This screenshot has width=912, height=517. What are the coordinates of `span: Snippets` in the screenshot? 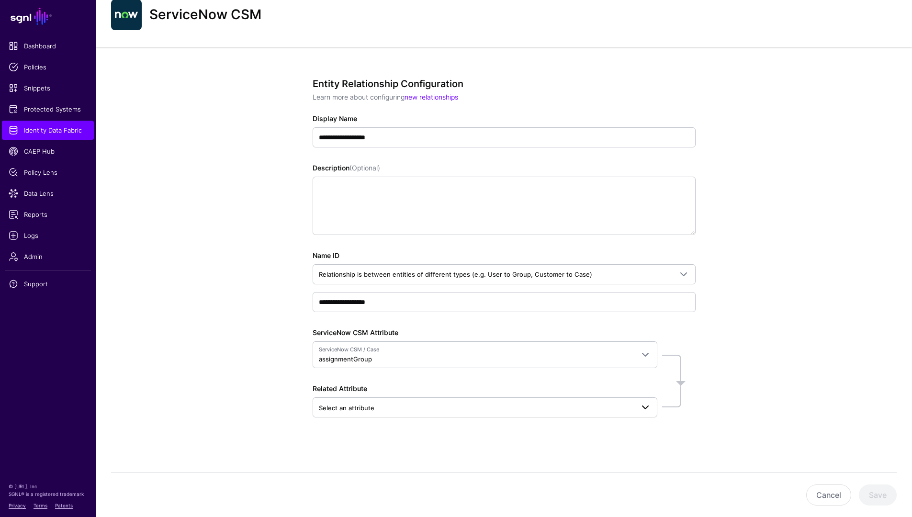 It's located at (48, 88).